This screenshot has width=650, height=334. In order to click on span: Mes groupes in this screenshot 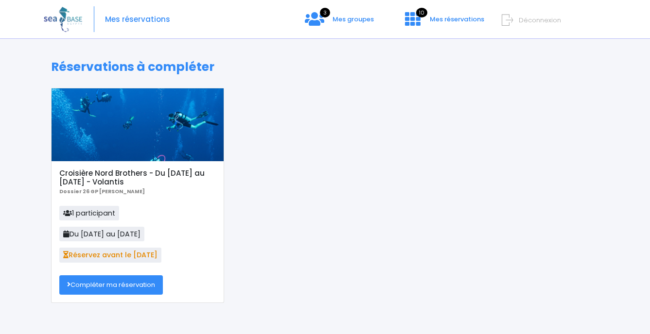, I will do `click(353, 19)`.